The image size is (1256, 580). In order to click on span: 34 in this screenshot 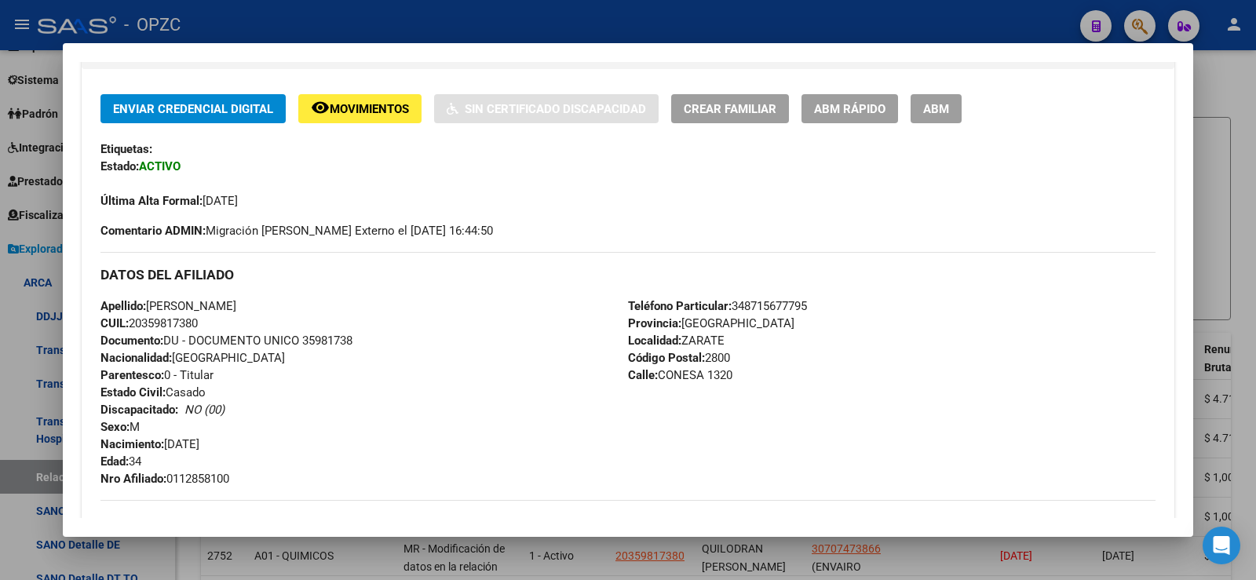, I will do `click(121, 462)`.